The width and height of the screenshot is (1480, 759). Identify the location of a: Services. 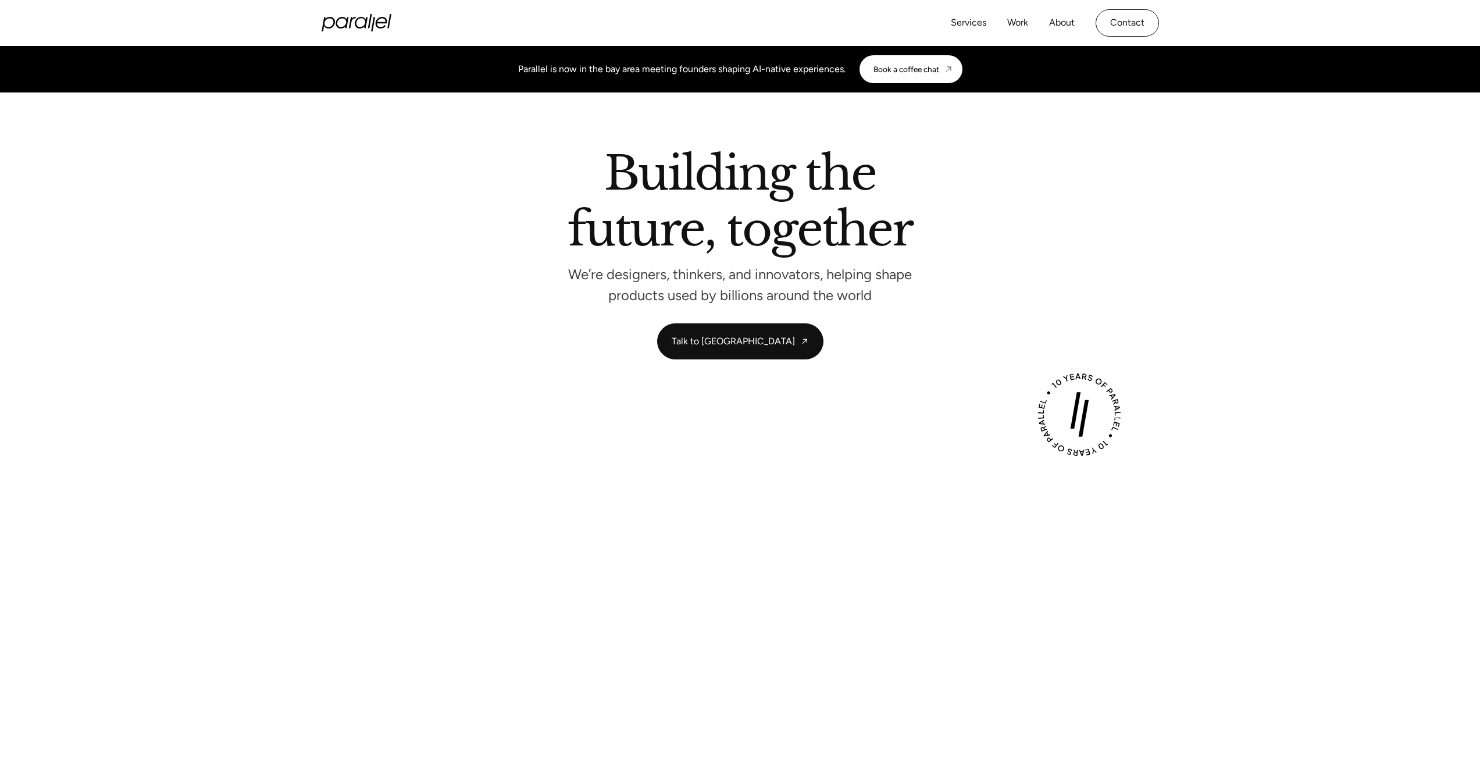
(968, 23).